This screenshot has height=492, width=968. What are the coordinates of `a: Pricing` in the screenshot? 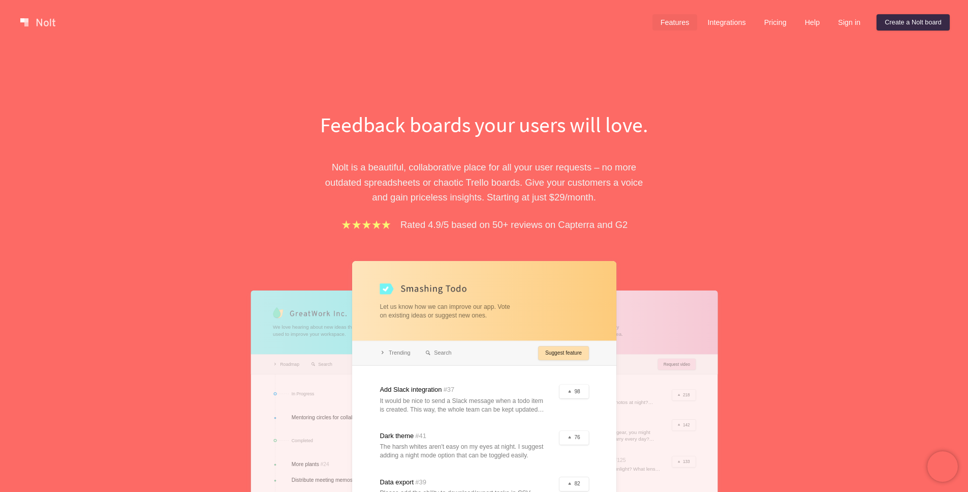 It's located at (776, 22).